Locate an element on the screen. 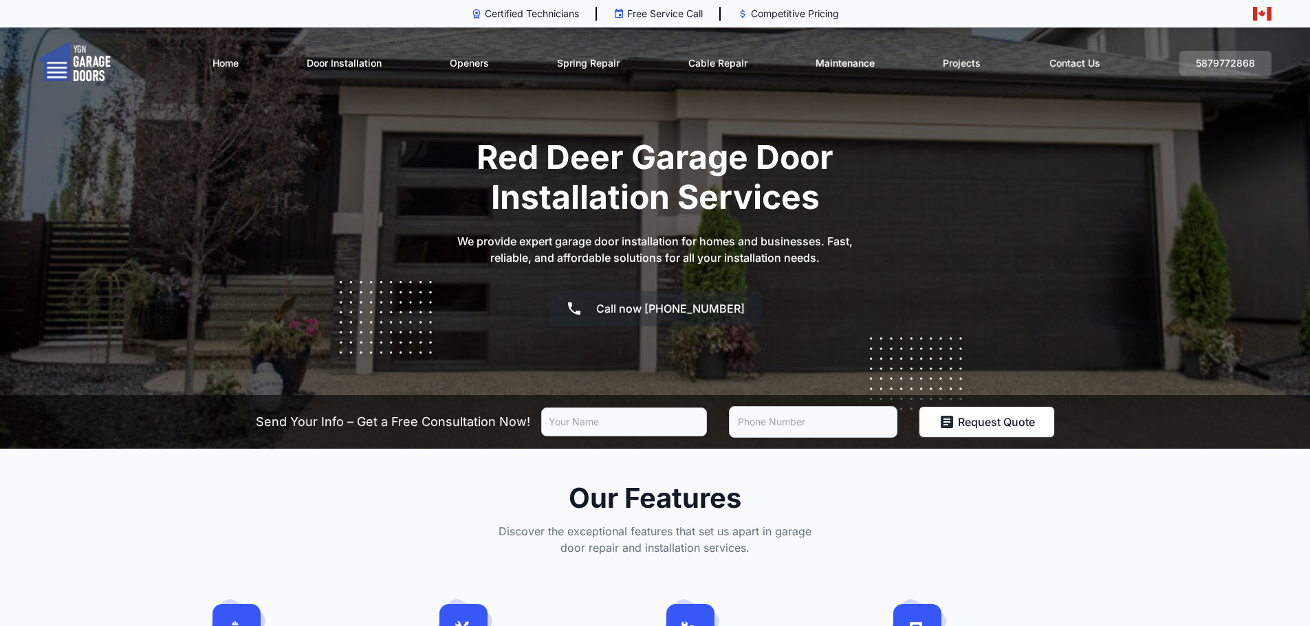 The height and width of the screenshot is (626, 1310). h2: Our Features is located at coordinates (655, 499).